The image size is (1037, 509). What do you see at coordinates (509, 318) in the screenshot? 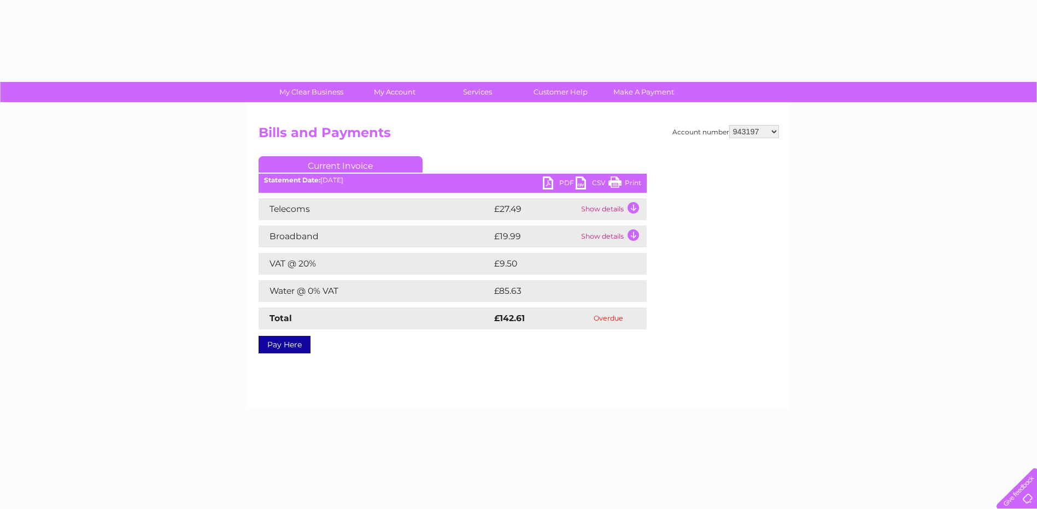
I see `strong: £142.61` at bounding box center [509, 318].